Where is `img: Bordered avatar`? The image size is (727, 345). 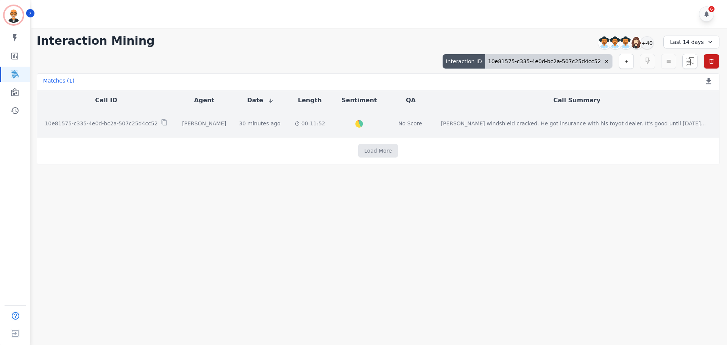
img: Bordered avatar is located at coordinates (14, 15).